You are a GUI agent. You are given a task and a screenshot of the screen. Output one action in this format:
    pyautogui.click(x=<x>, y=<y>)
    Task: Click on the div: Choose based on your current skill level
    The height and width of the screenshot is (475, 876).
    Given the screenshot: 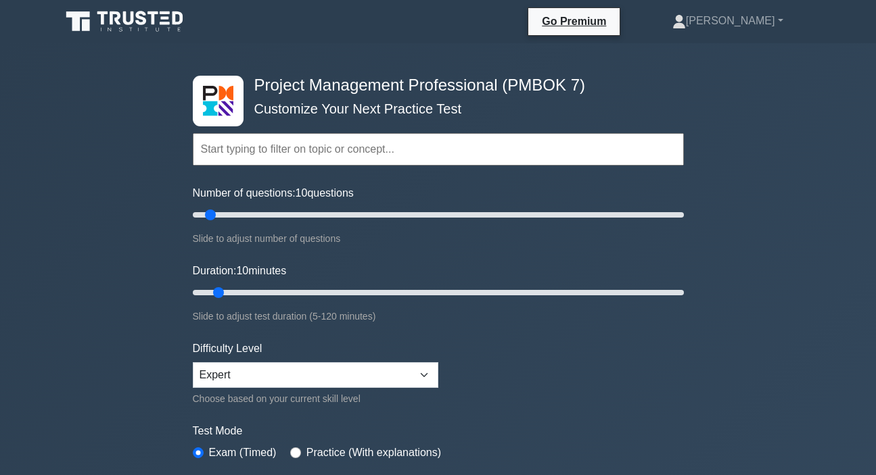 What is the action you would take?
    pyautogui.click(x=315, y=399)
    